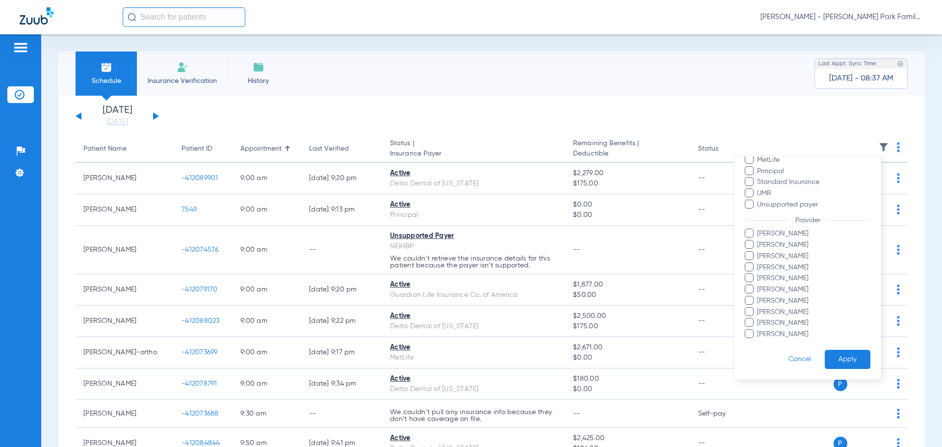 This screenshot has height=447, width=942. Describe the element at coordinates (813, 193) in the screenshot. I see `span: UMR` at that location.